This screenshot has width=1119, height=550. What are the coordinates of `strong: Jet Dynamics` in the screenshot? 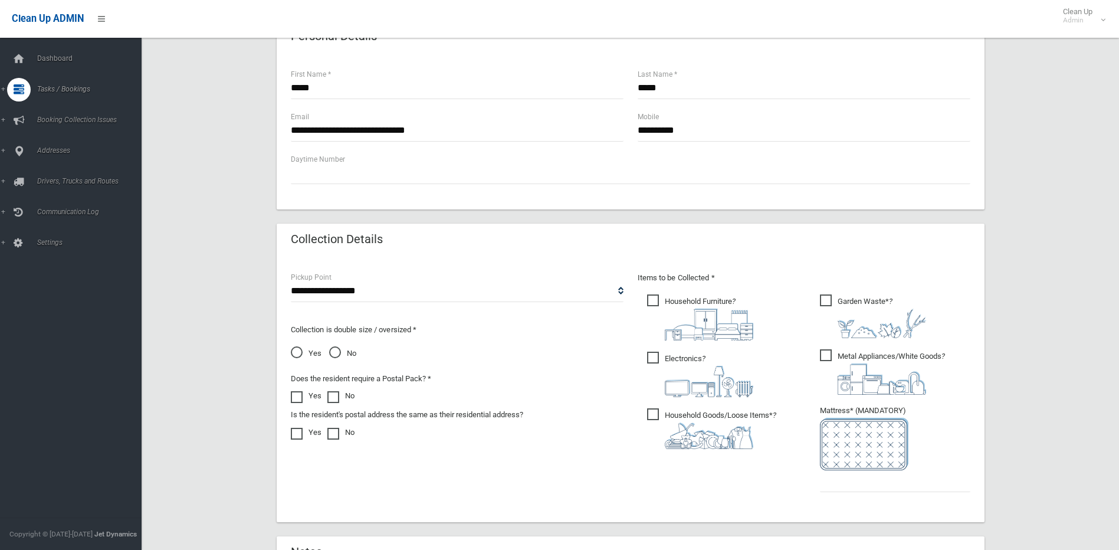 It's located at (116, 534).